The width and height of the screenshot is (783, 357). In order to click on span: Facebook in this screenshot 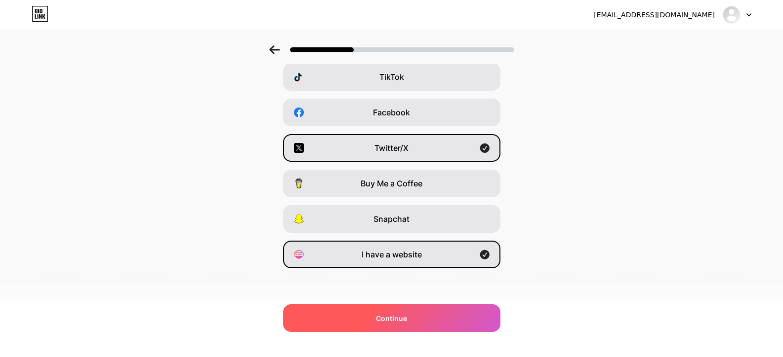, I will do `click(391, 113)`.